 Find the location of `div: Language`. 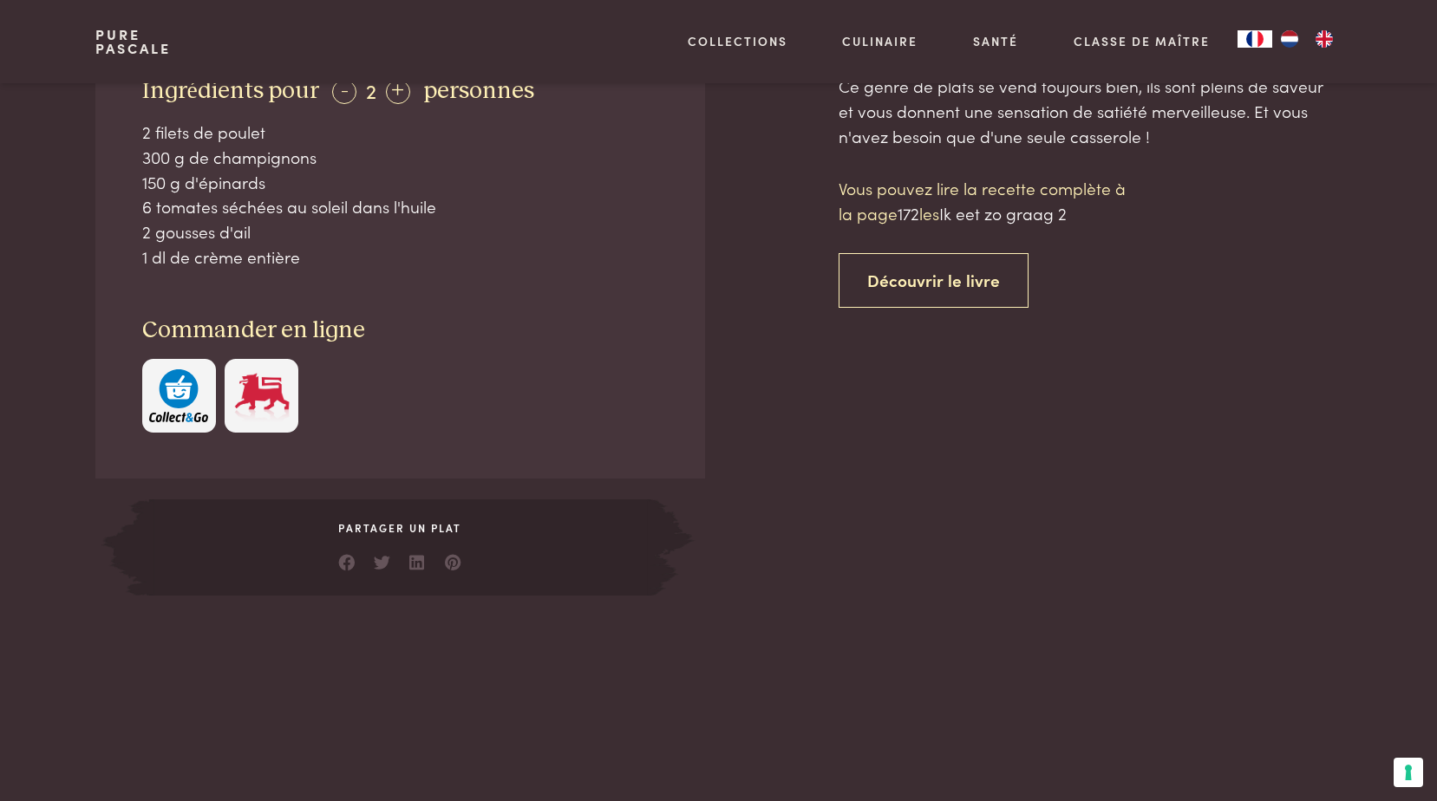

div: Language is located at coordinates (1255, 39).